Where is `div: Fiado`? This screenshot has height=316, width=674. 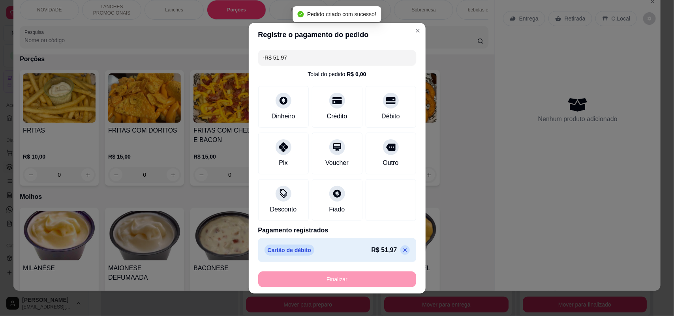 div: Fiado is located at coordinates (337, 210).